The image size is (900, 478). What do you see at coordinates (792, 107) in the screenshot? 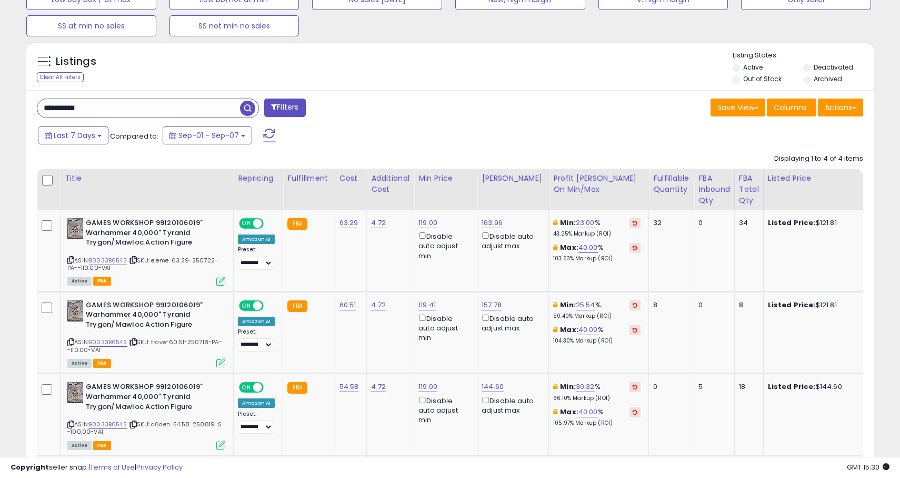
I see `button: Columns` at bounding box center [792, 107].